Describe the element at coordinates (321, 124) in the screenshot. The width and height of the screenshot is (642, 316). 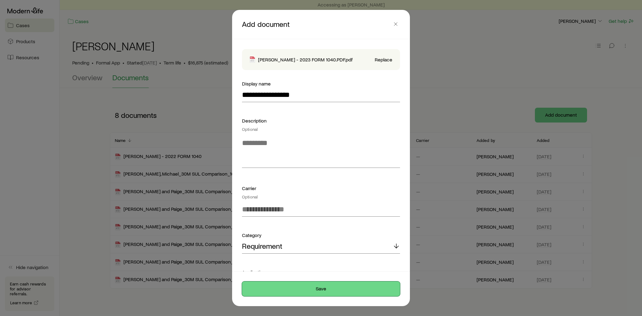
I see `div: Description` at that location.